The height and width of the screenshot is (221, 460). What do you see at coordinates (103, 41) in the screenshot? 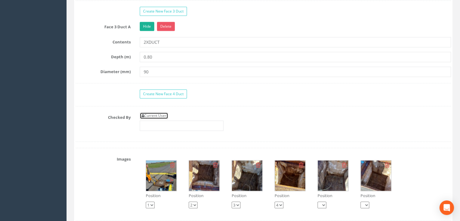
I see `label: Contents` at bounding box center [103, 41].